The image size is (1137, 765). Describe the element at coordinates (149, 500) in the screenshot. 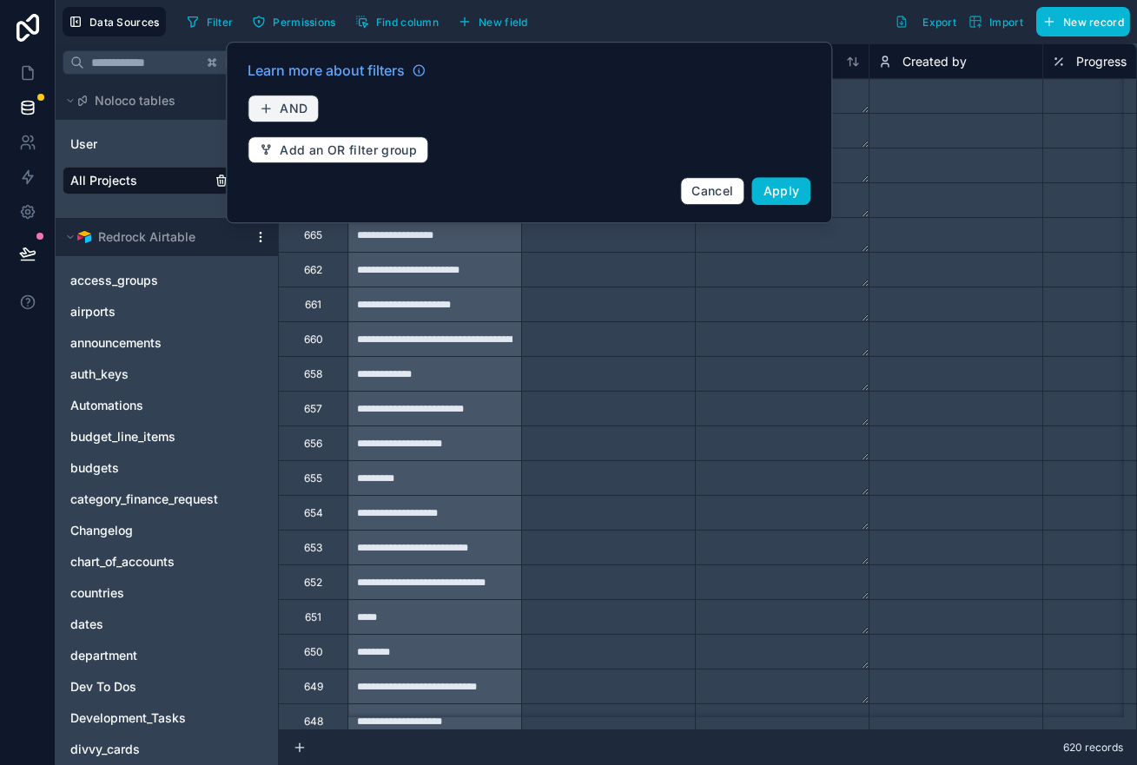

I see `a: category_finance_request` at that location.